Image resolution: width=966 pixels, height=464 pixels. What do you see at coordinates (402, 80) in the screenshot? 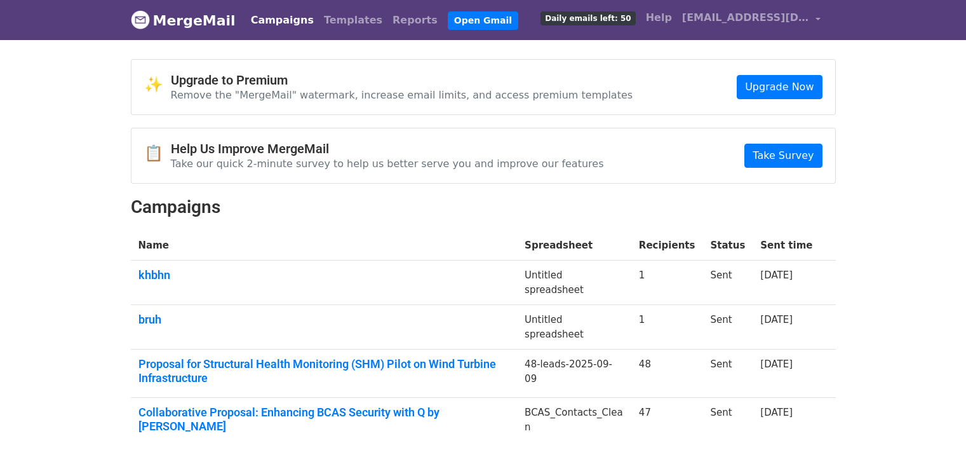
I see `h4: Upgrade to Premium` at bounding box center [402, 80].